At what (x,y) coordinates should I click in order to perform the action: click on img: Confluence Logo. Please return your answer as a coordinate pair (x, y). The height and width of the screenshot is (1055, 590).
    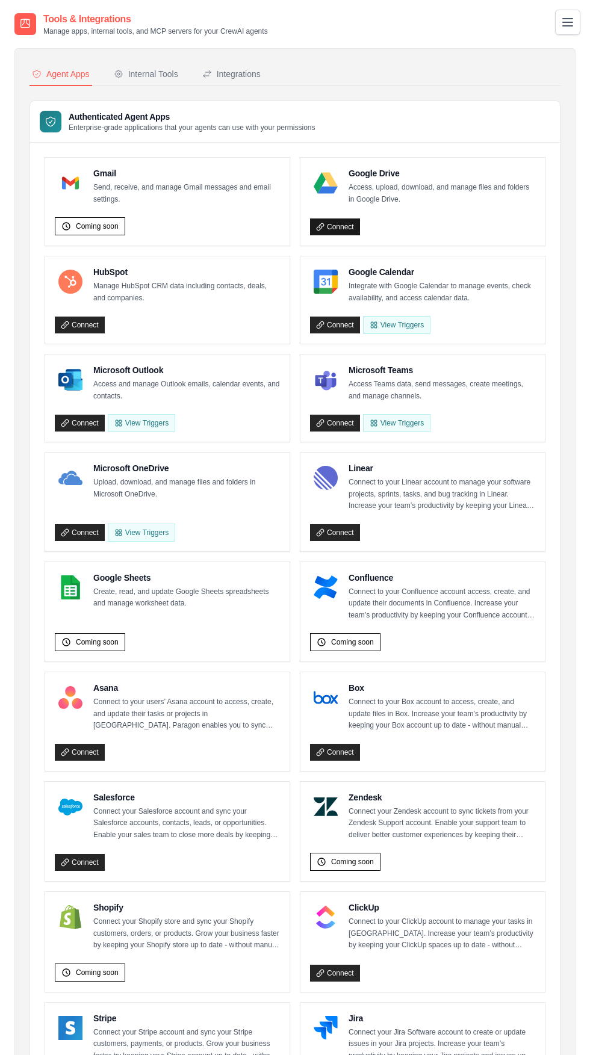
    Looking at the image, I should click on (326, 587).